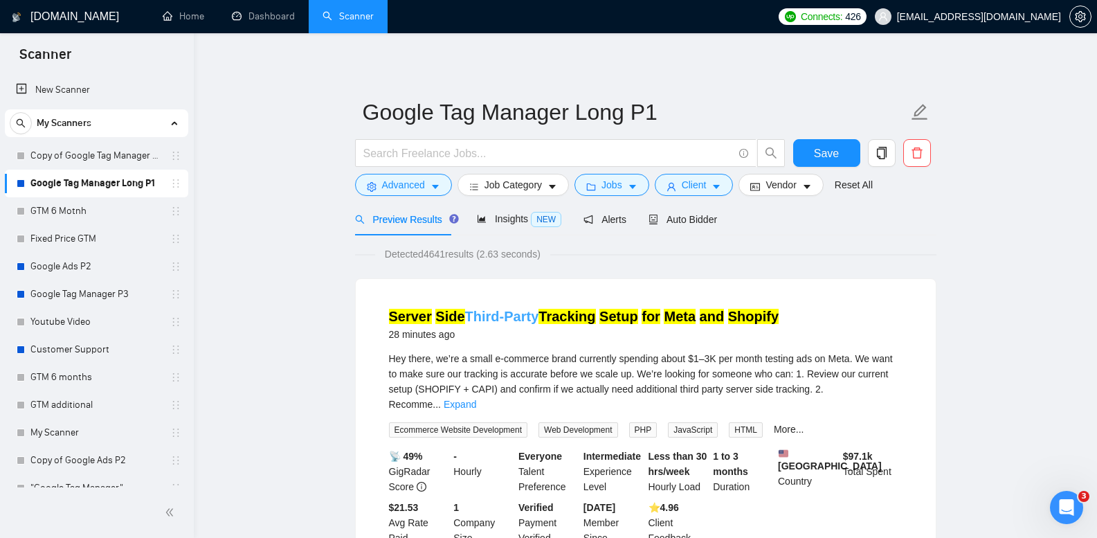 The height and width of the screenshot is (538, 1097). What do you see at coordinates (96, 460) in the screenshot?
I see `a: Copy of Google Ads P2` at bounding box center [96, 460].